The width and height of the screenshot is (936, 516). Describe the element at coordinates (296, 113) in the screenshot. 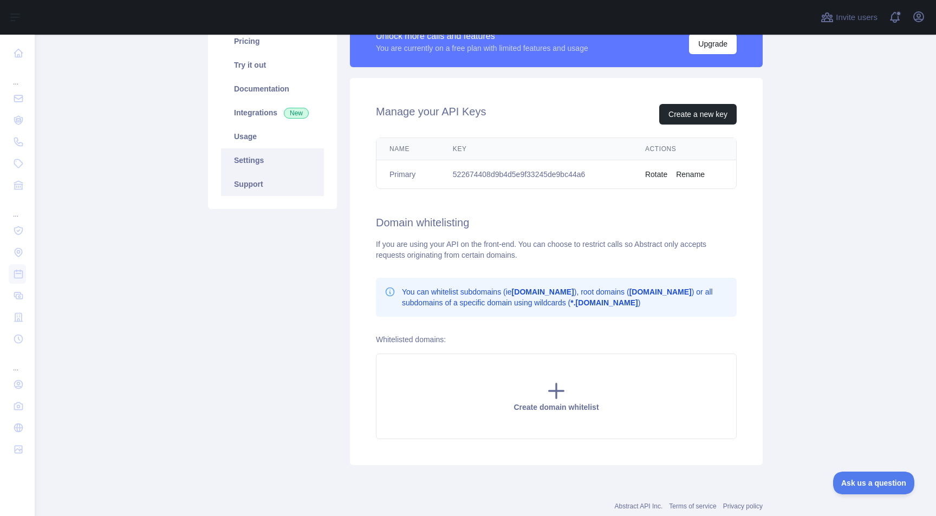

I see `span: New` at that location.